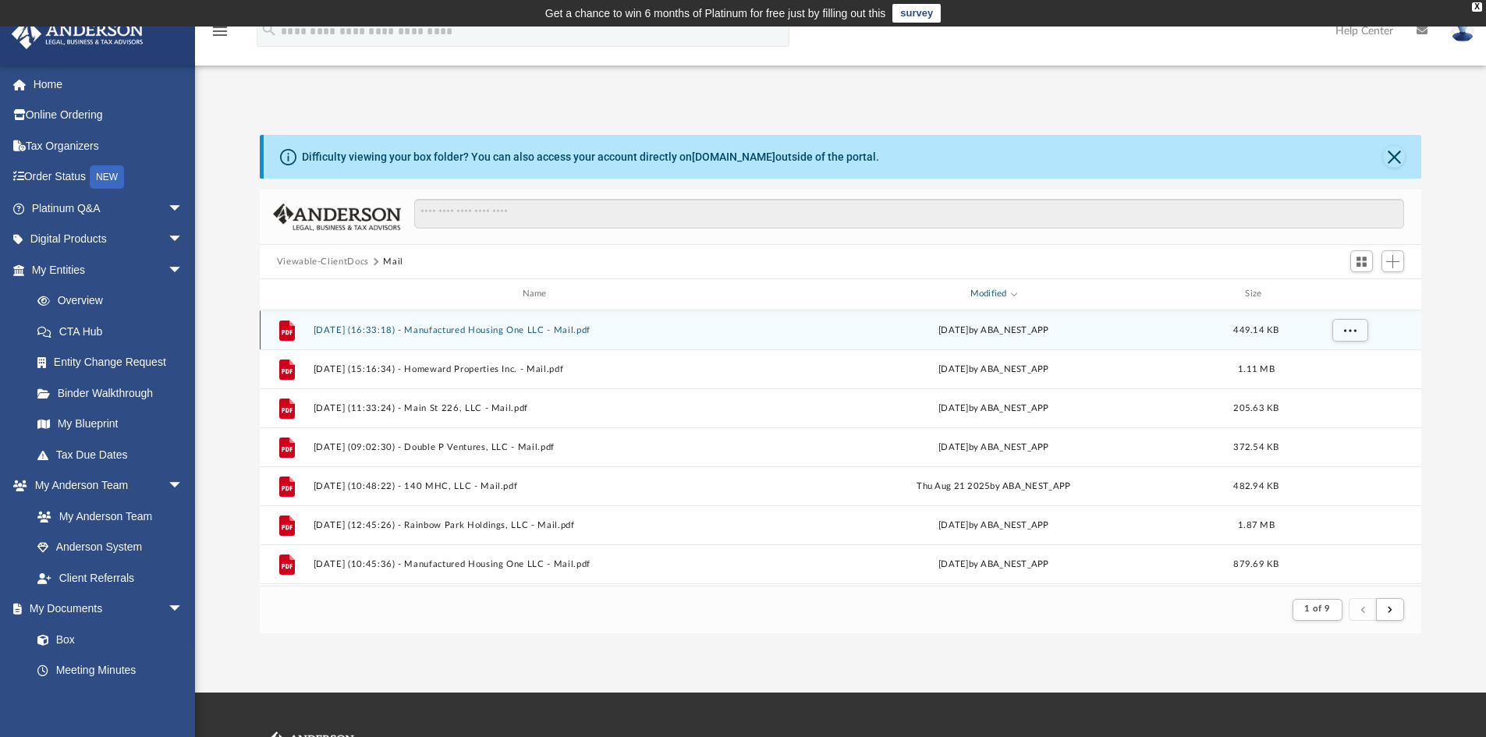  What do you see at coordinates (1362, 261) in the screenshot?
I see `button: Switch to Grid View` at bounding box center [1362, 261].